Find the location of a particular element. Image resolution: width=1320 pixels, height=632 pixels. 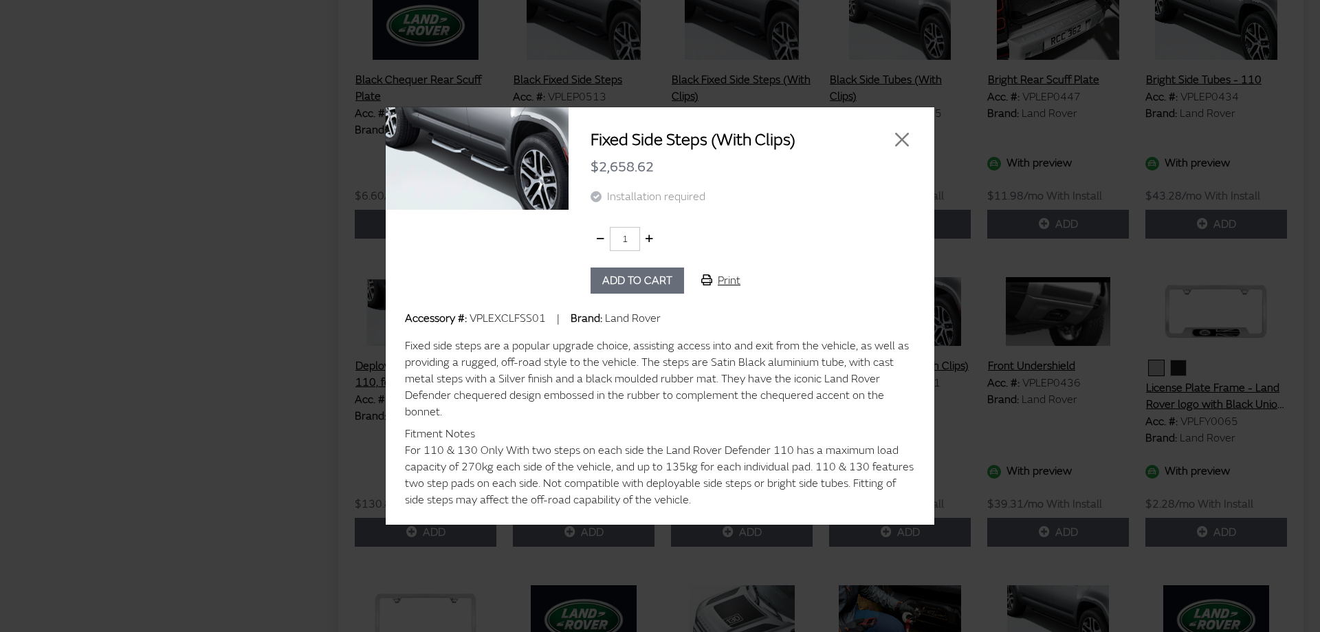

span: Land Rover is located at coordinates (633, 318).